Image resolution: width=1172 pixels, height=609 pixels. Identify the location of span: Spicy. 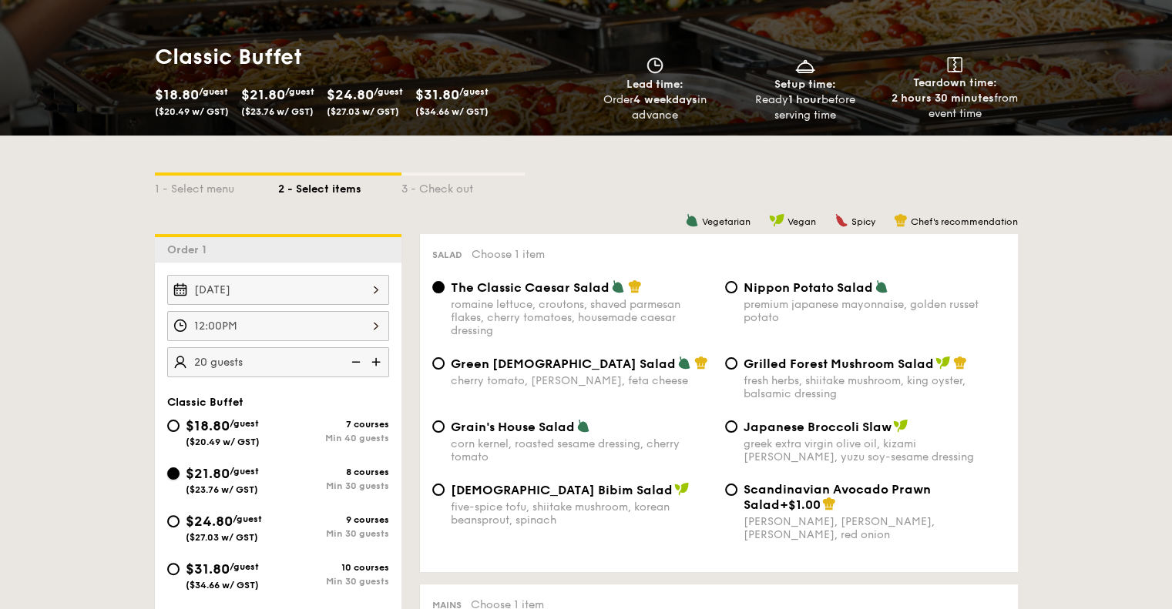
(863, 222).